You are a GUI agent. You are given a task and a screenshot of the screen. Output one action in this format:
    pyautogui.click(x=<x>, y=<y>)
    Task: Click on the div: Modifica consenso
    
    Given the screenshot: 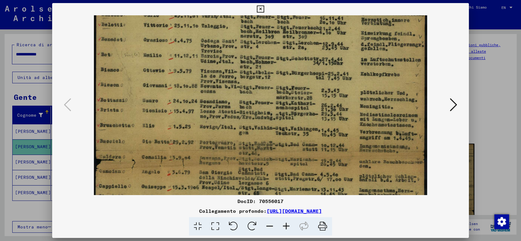 What is the action you would take?
    pyautogui.click(x=501, y=222)
    